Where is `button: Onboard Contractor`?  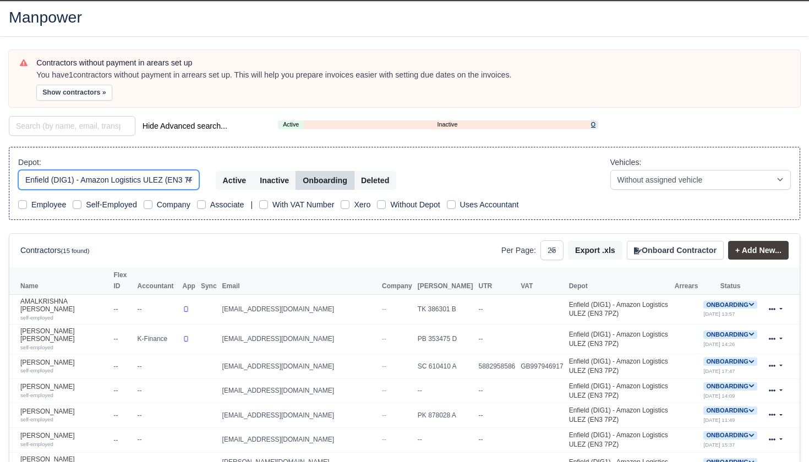
button: Onboard Contractor is located at coordinates (675, 250).